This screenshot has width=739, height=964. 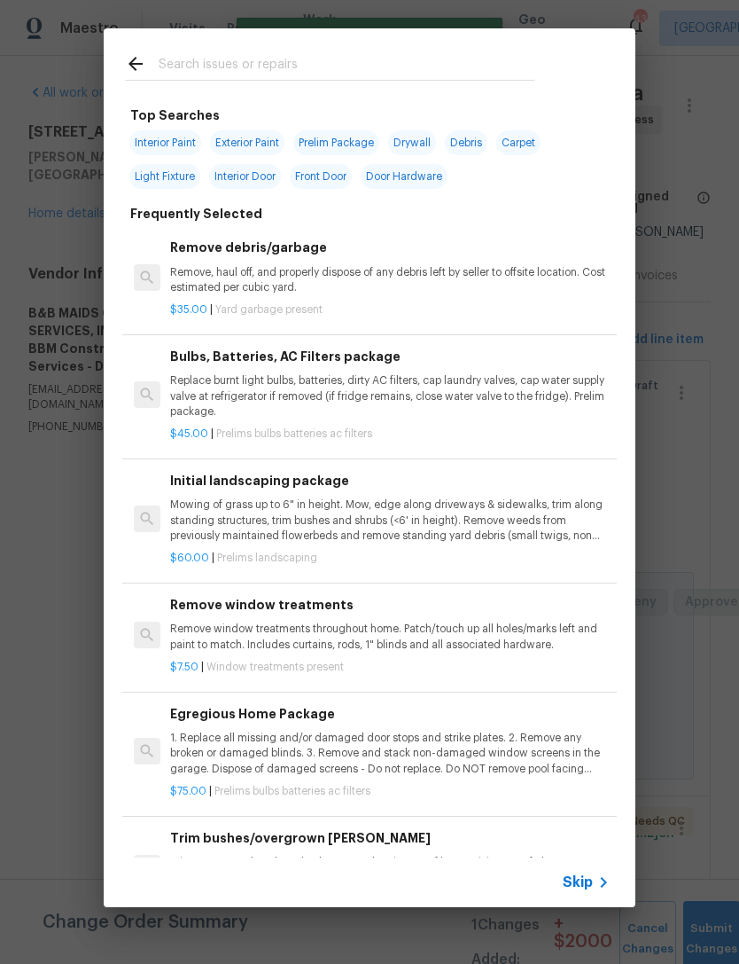 What do you see at coordinates (390, 247) in the screenshot?
I see `h6: Remove debris/garbage` at bounding box center [390, 247].